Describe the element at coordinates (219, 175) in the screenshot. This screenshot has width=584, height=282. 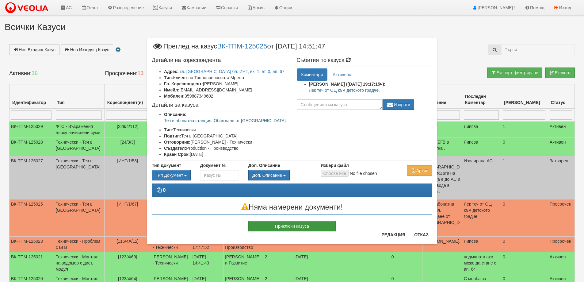
I see `input: Казус №` at that location.